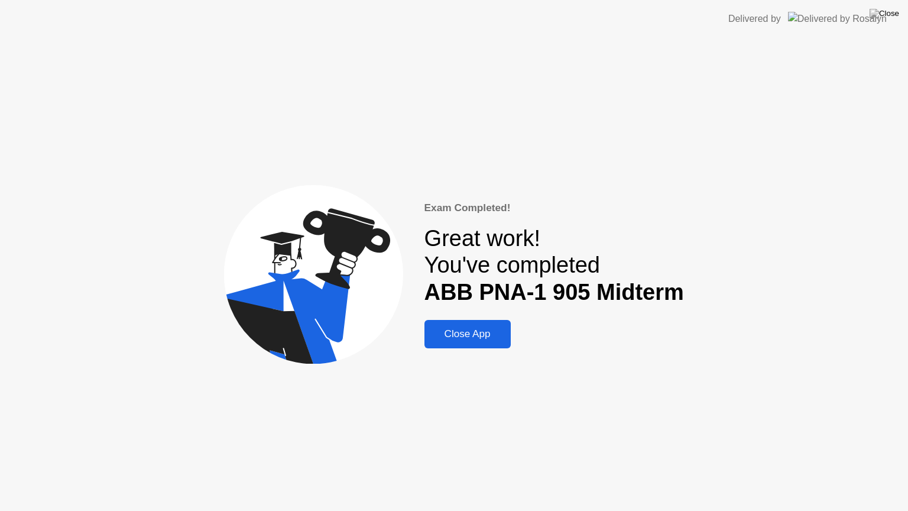 Image resolution: width=908 pixels, height=511 pixels. What do you see at coordinates (554, 292) in the screenshot?
I see `b: ABB PNA-1 905 Midterm` at bounding box center [554, 292].